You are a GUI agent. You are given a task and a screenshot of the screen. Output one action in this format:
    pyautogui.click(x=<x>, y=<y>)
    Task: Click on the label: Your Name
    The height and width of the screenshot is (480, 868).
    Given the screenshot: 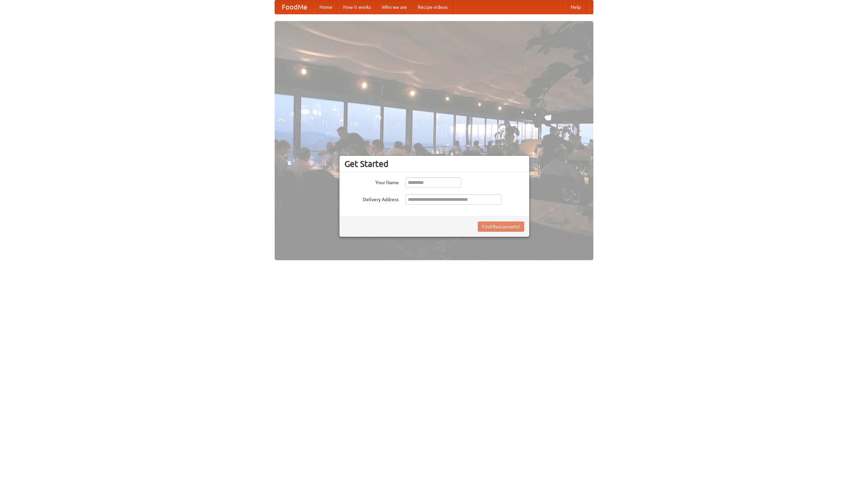 What is the action you would take?
    pyautogui.click(x=372, y=181)
    